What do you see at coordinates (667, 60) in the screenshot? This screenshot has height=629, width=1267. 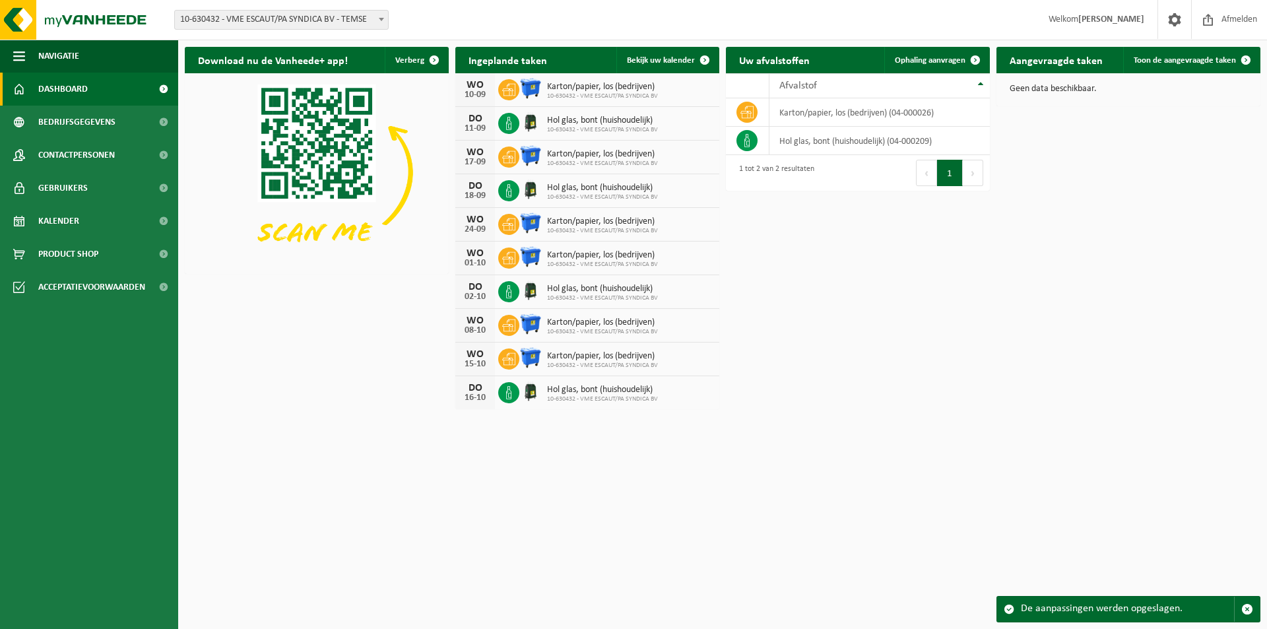 I see `a: Bekijk uw kalender` at bounding box center [667, 60].